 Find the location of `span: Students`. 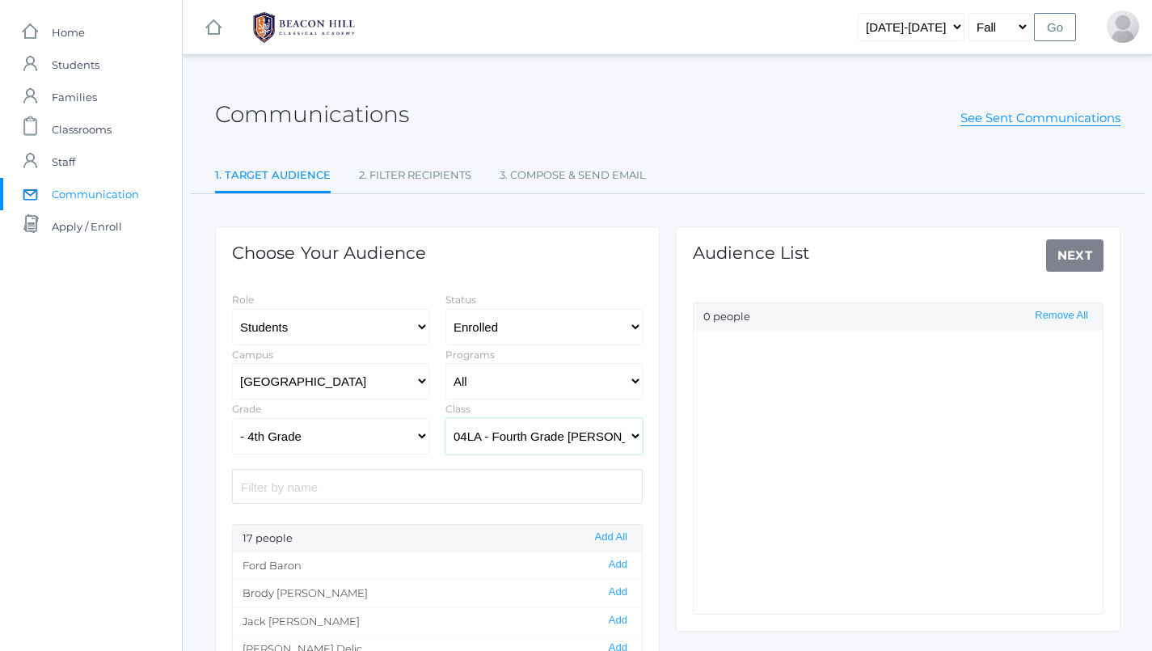

span: Students is located at coordinates (75, 65).